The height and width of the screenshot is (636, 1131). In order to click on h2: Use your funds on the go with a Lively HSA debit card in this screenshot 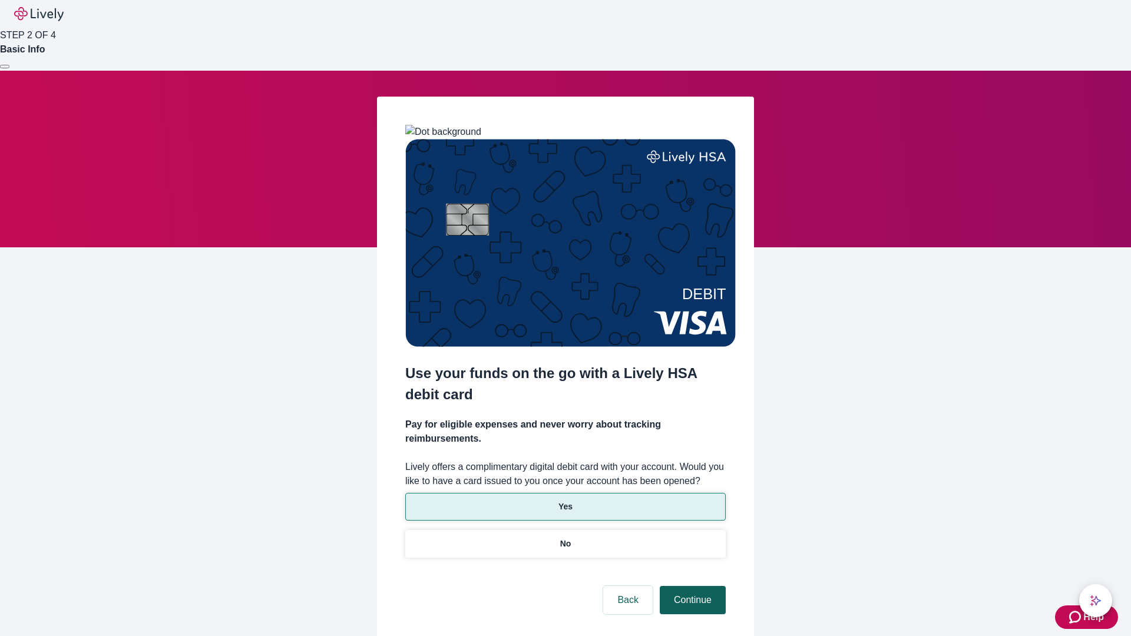, I will do `click(566, 384)`.